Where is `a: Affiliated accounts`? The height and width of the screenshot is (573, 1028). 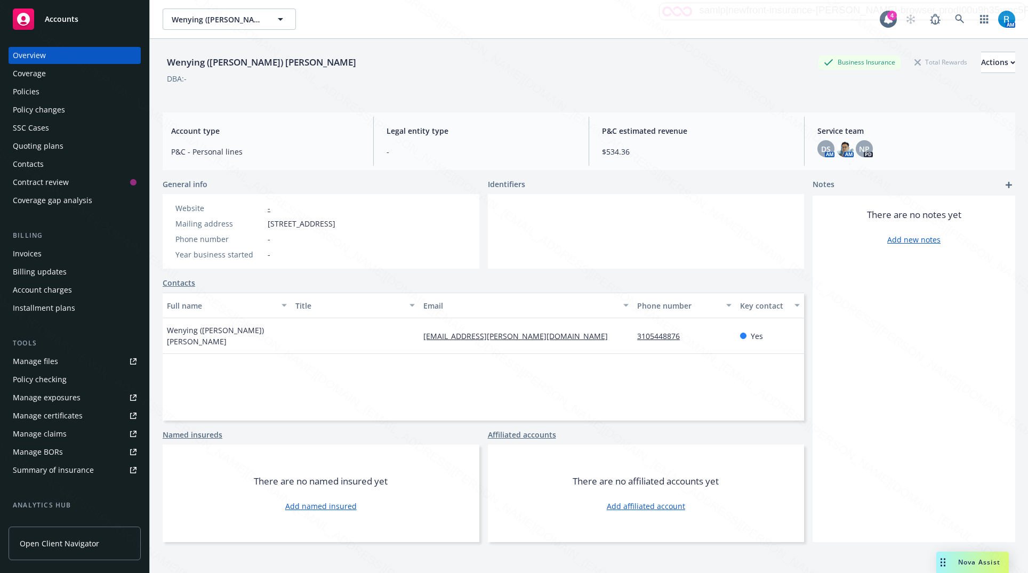
a: Affiliated accounts is located at coordinates (522, 435).